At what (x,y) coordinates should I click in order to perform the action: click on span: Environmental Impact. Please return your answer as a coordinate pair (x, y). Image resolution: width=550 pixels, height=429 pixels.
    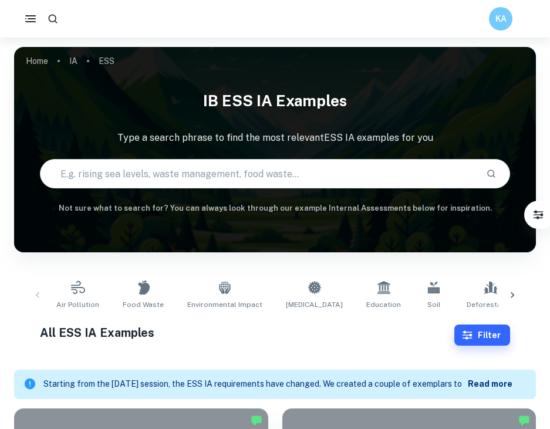
    Looking at the image, I should click on (225, 304).